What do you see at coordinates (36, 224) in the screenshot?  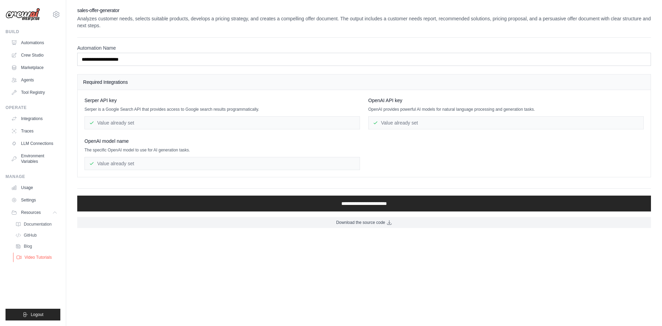 I see `a: Documentation` at bounding box center [36, 224].